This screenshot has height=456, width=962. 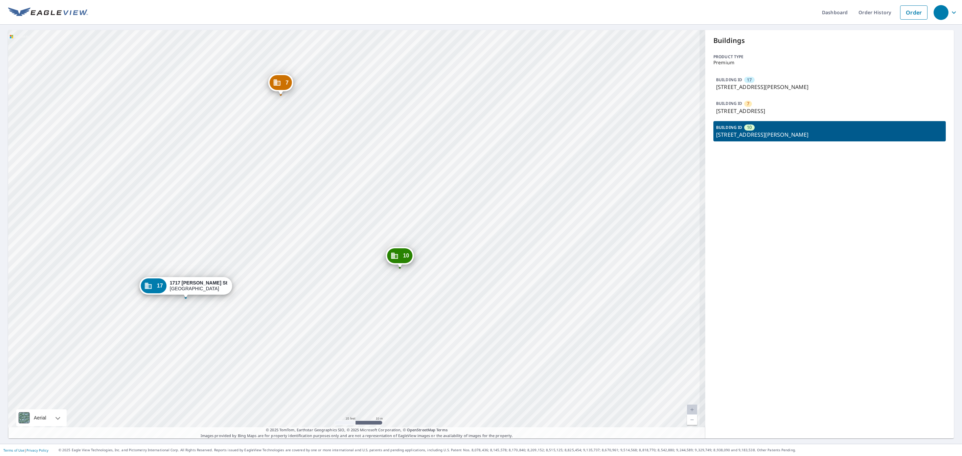 I want to click on a: Terms, so click(x=442, y=430).